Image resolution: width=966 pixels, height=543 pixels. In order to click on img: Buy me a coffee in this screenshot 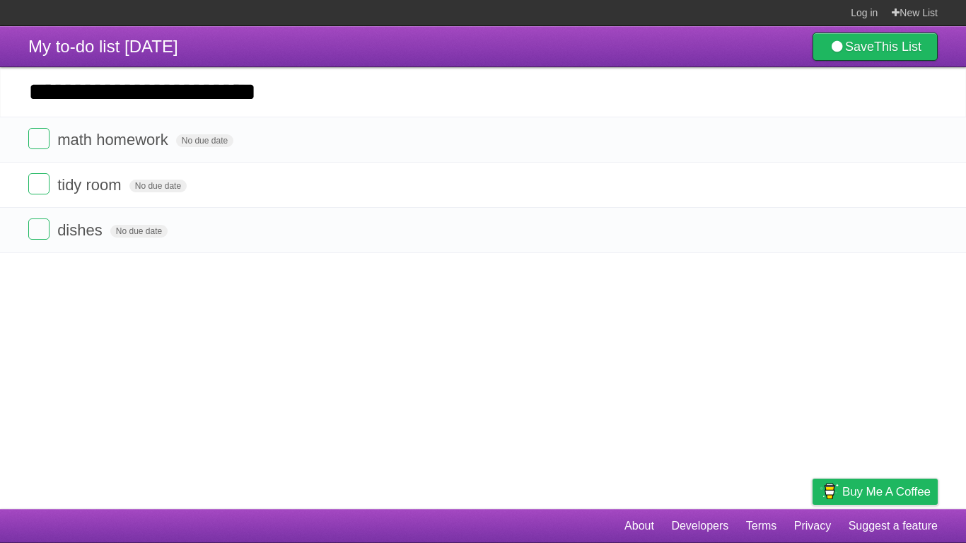, I will do `click(829, 491)`.